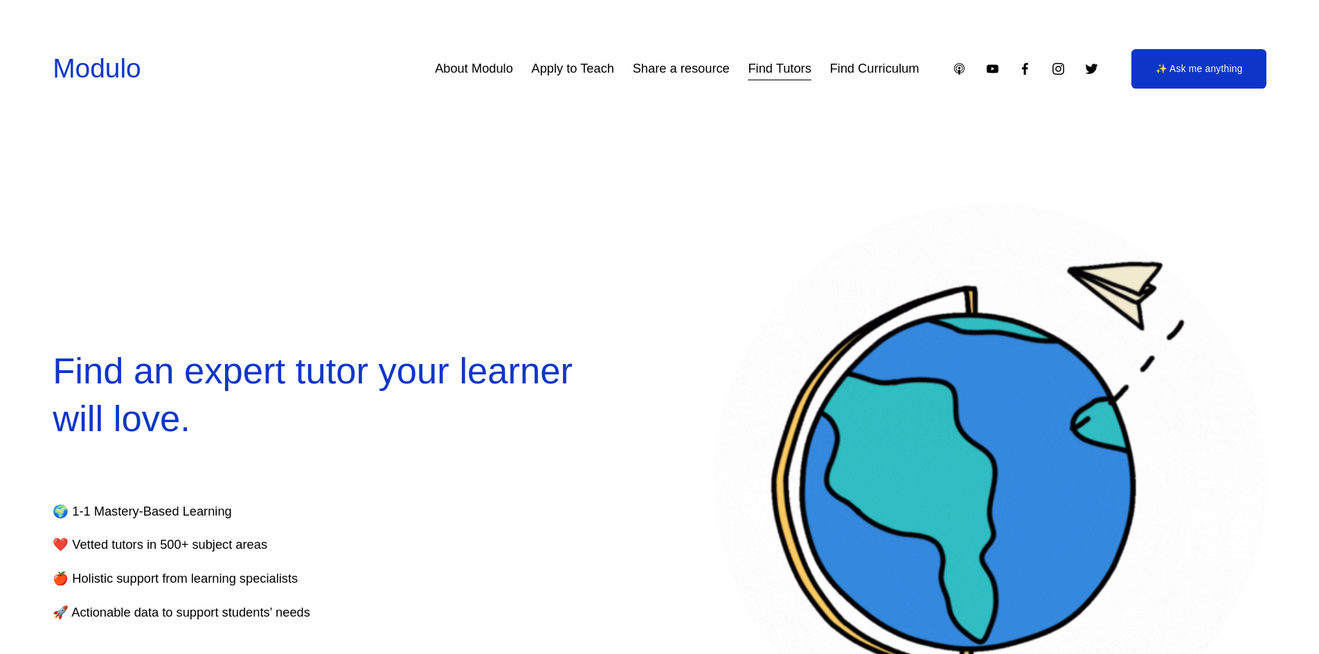 The width and height of the screenshot is (1319, 654). I want to click on a: About Modulo, so click(474, 69).